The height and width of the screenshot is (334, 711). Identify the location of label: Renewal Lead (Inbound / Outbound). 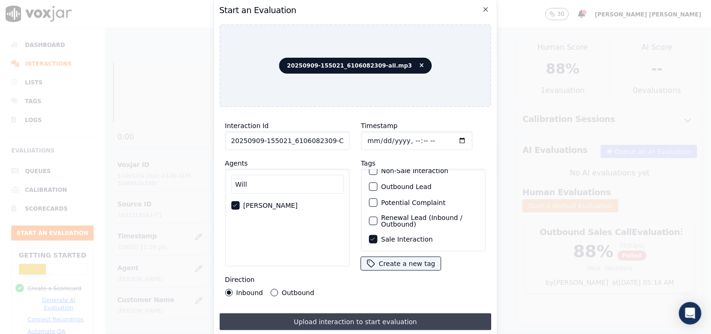
(429, 221).